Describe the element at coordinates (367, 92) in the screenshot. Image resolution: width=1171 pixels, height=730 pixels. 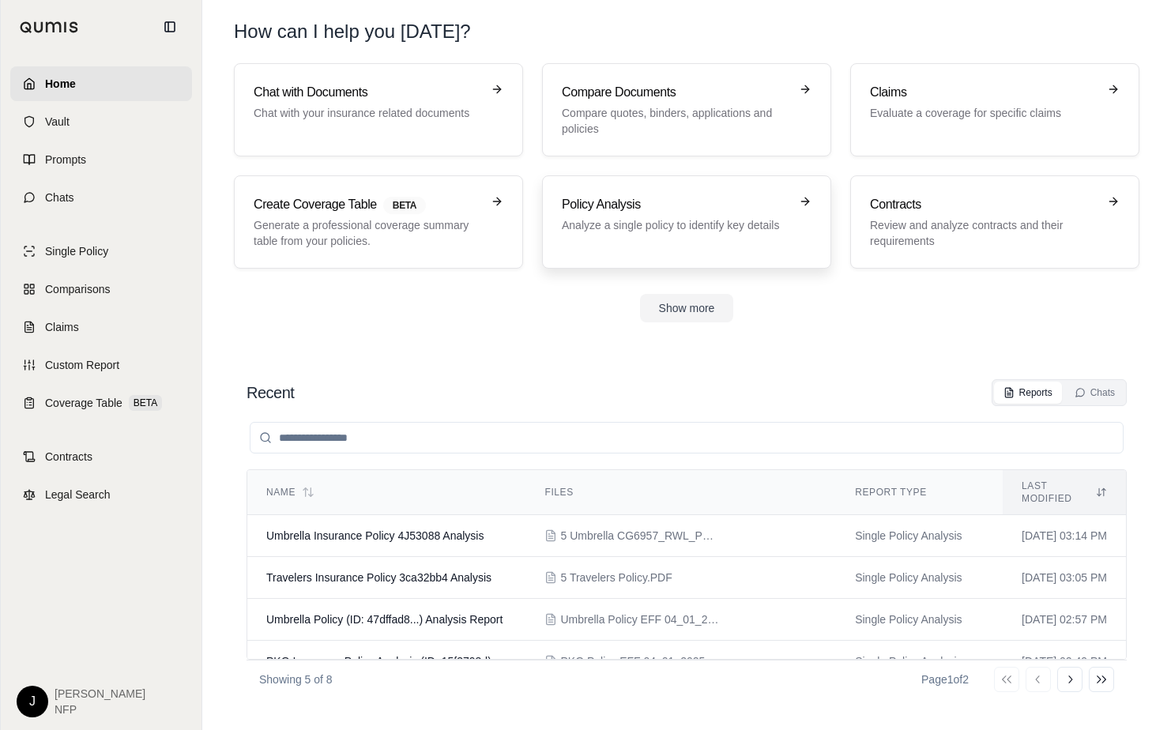
I see `h3: Chat with Documents` at that location.